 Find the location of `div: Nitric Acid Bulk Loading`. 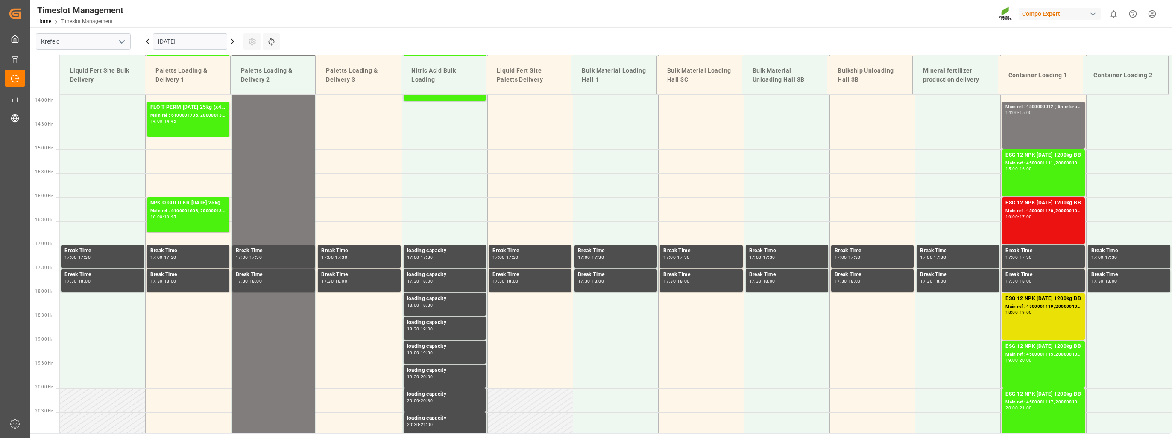

div: Nitric Acid Bulk Loading is located at coordinates (443, 75).